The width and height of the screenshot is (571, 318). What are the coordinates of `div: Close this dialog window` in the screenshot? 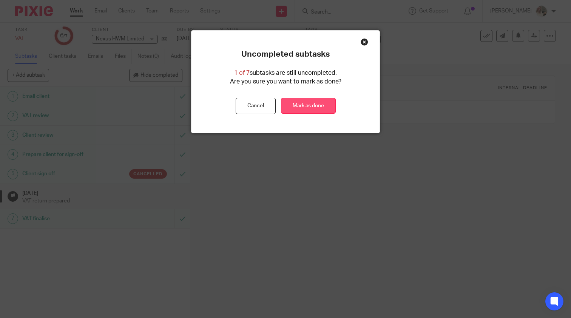 It's located at (364, 42).